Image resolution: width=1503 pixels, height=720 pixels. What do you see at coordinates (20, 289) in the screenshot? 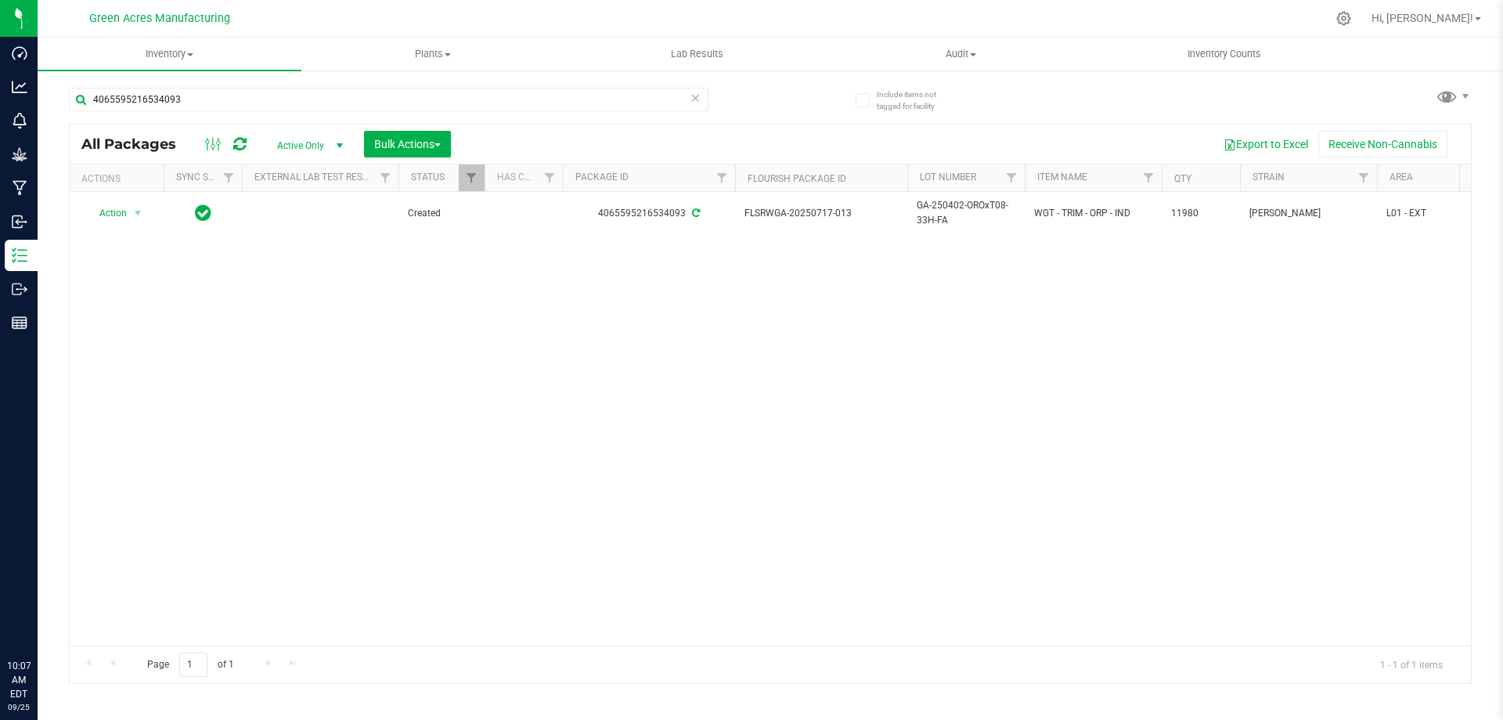
I see `inline-svg: Outbound` at bounding box center [20, 289].